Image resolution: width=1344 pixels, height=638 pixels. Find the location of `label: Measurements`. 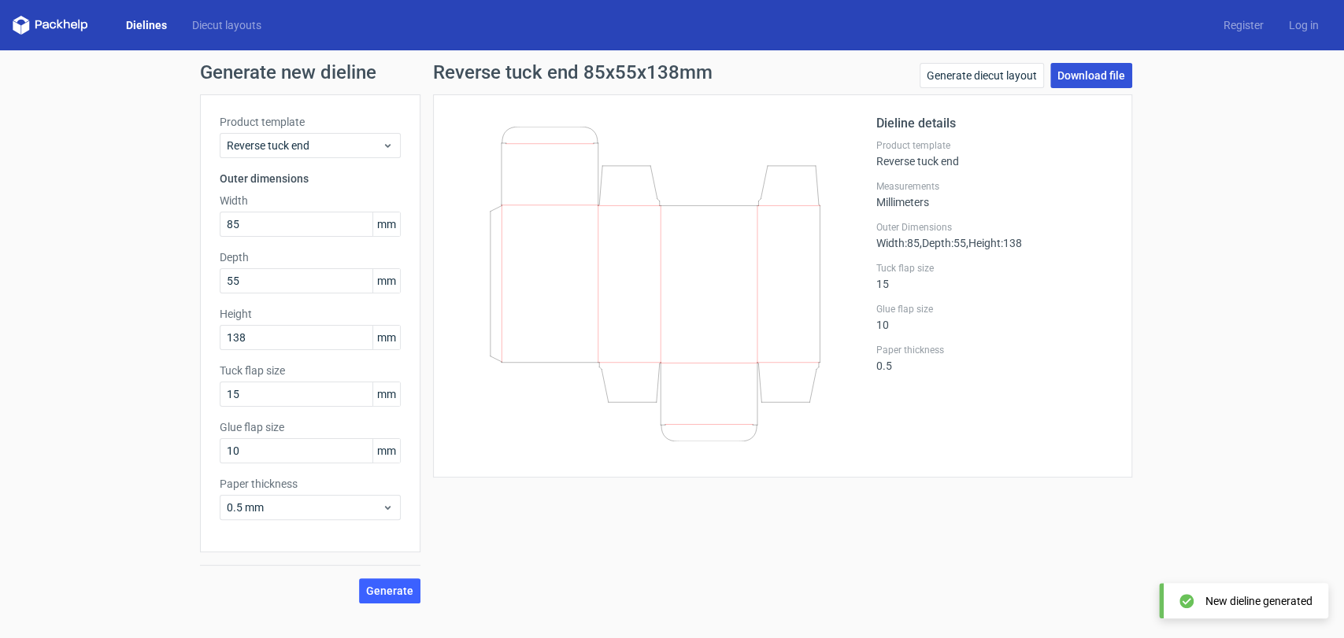

label: Measurements is located at coordinates (994, 187).